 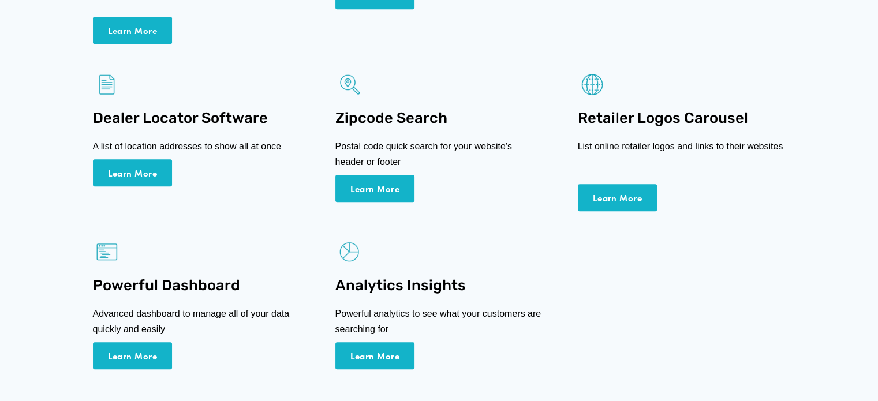 What do you see at coordinates (681, 118) in the screenshot?
I see `h2: Retailer Logos Carousel` at bounding box center [681, 118].